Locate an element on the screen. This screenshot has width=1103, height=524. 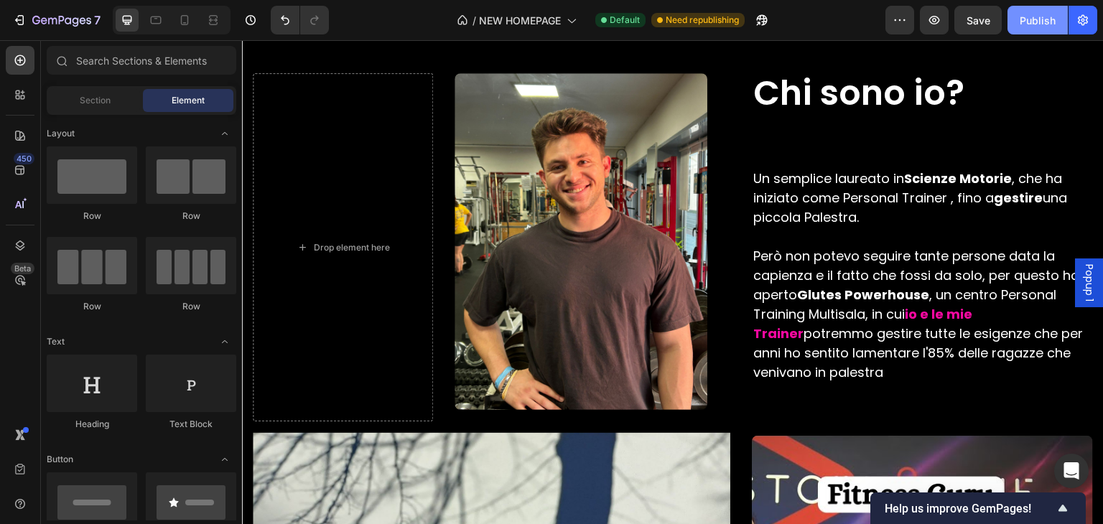
span: Default is located at coordinates (625, 20).